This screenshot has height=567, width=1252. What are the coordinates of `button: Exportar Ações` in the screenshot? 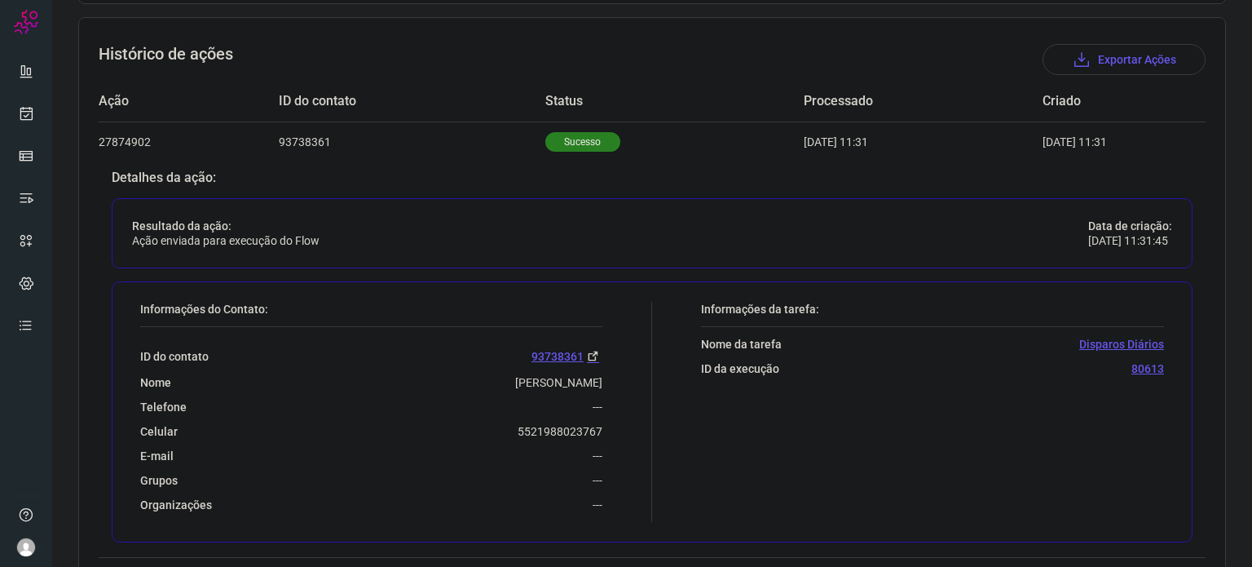 It's located at (1124, 60).